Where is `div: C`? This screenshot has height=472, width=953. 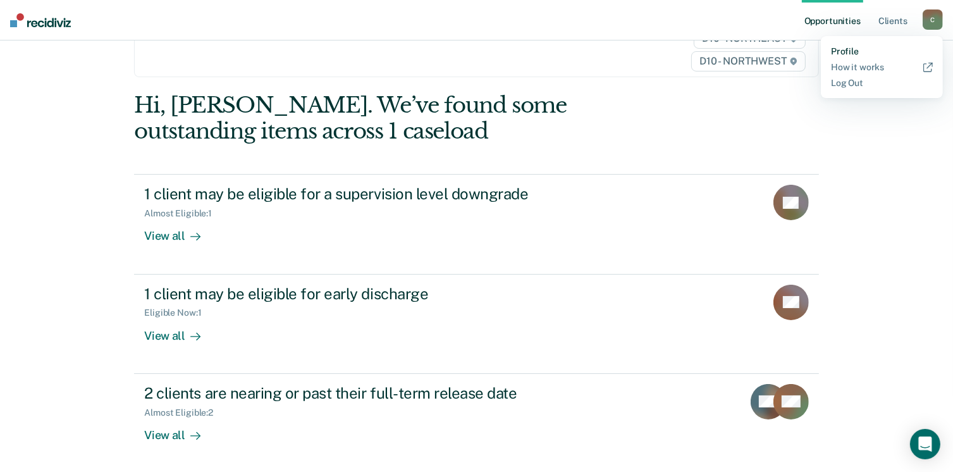
div: C is located at coordinates (933, 20).